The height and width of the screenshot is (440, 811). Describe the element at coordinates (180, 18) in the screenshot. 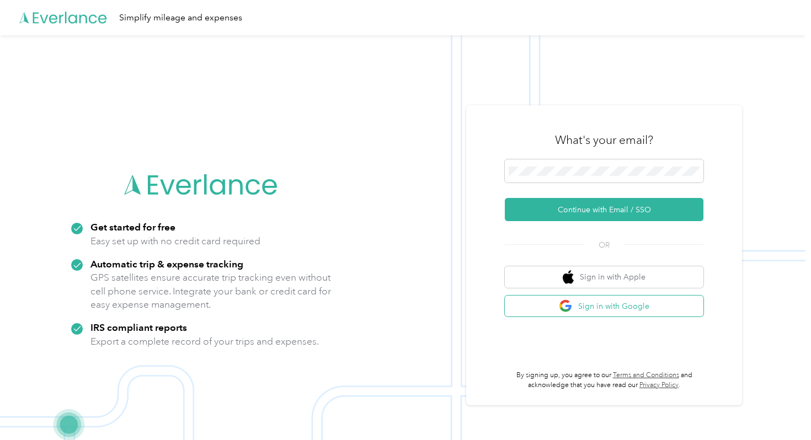

I see `div: Simplify mileage and expenses` at that location.